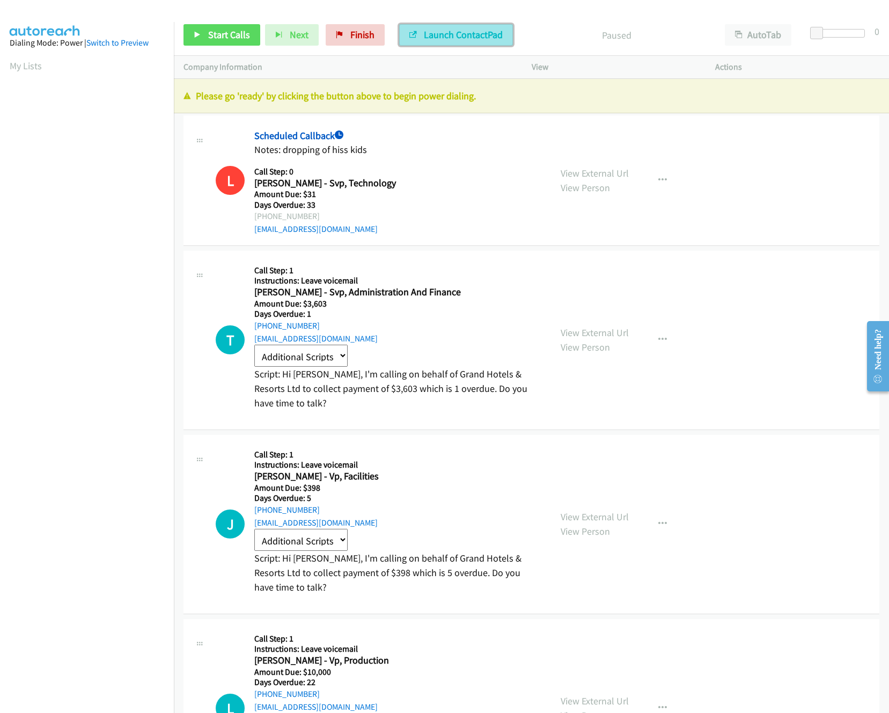 This screenshot has height=713, width=889. Describe the element at coordinates (20, 42) in the screenshot. I see `div: Open Resource Center` at that location.